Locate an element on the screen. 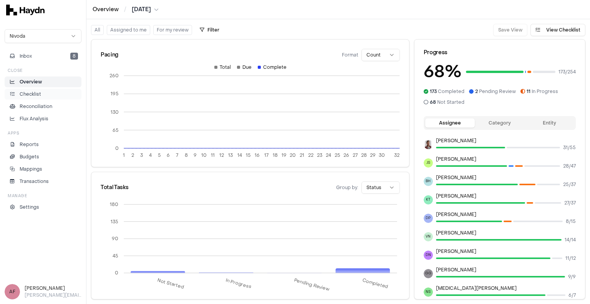 The image size is (590, 304). span: KT is located at coordinates (429, 200).